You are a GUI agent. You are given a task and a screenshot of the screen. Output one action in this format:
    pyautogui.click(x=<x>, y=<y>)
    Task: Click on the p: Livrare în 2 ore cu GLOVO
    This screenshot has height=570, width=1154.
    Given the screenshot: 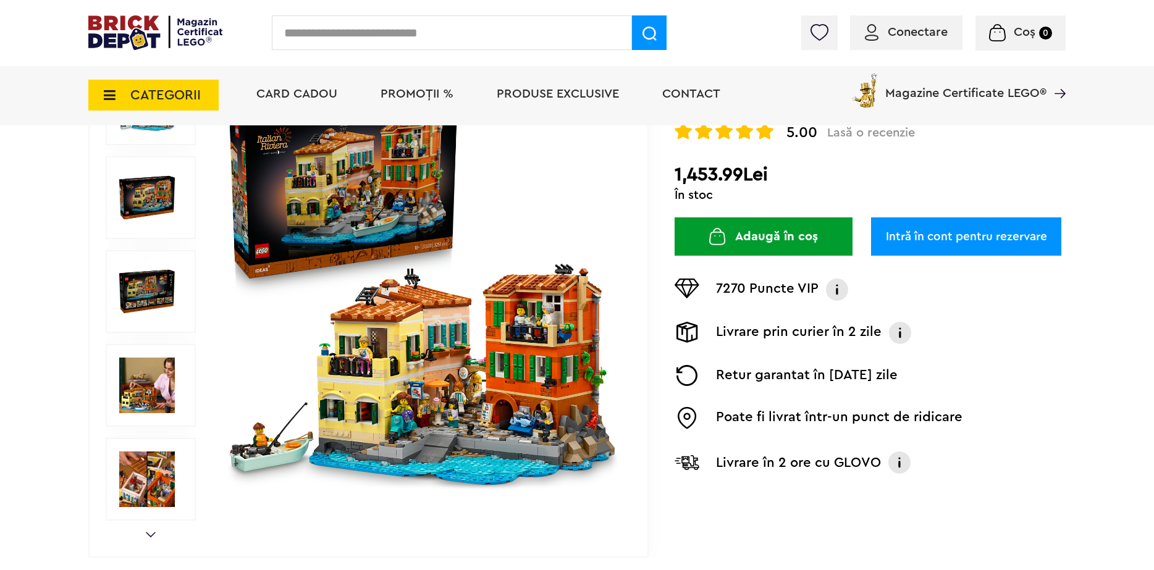 What is the action you would take?
    pyautogui.click(x=798, y=463)
    